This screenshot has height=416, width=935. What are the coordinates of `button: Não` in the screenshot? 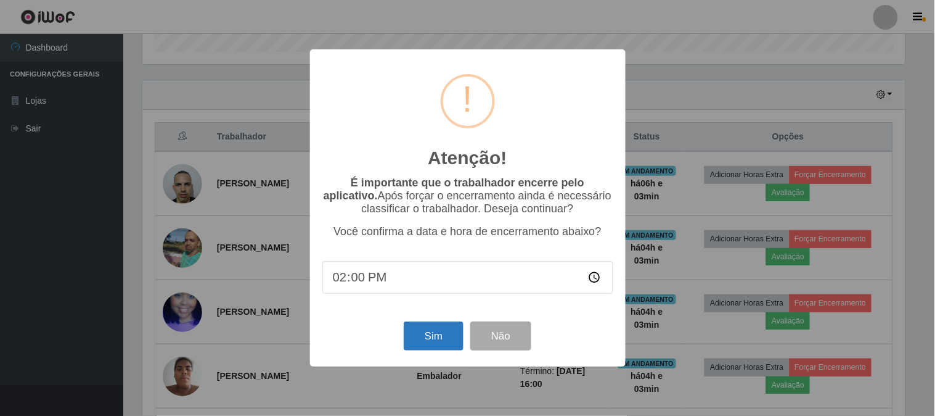 It's located at (501, 335).